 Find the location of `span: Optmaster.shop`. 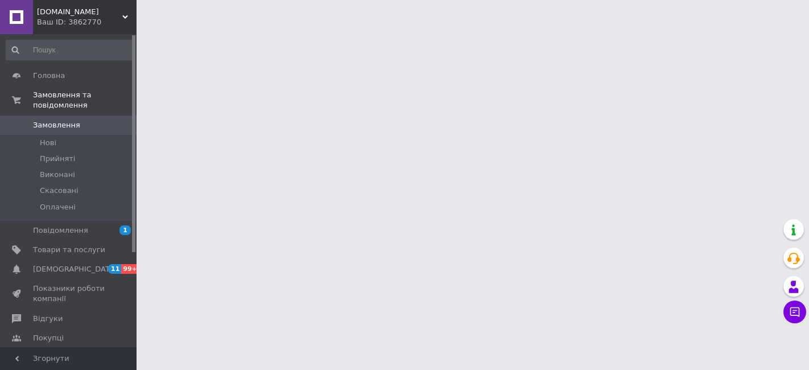

span: Optmaster.shop is located at coordinates (80, 12).